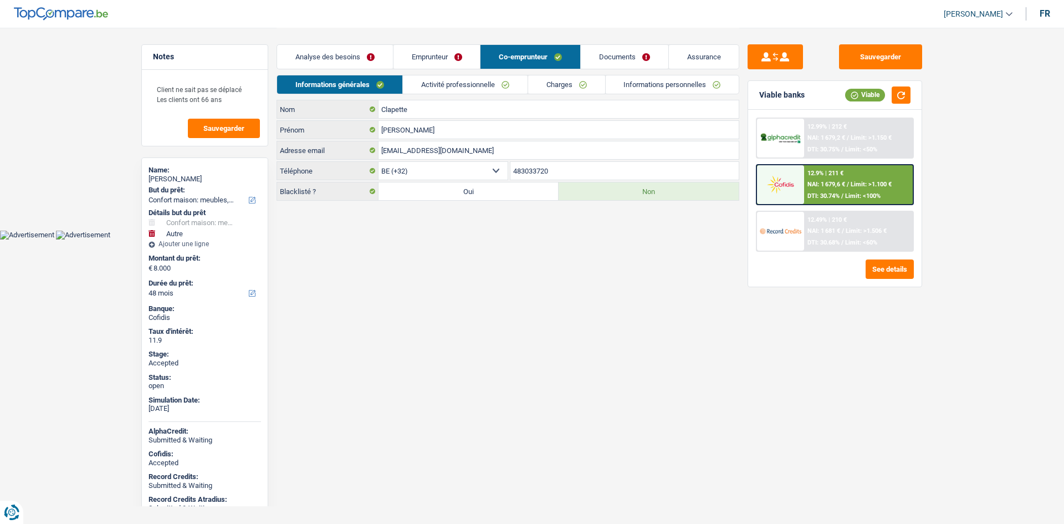  Describe the element at coordinates (823, 242) in the screenshot. I see `span: DTI: 30.68%` at that location.